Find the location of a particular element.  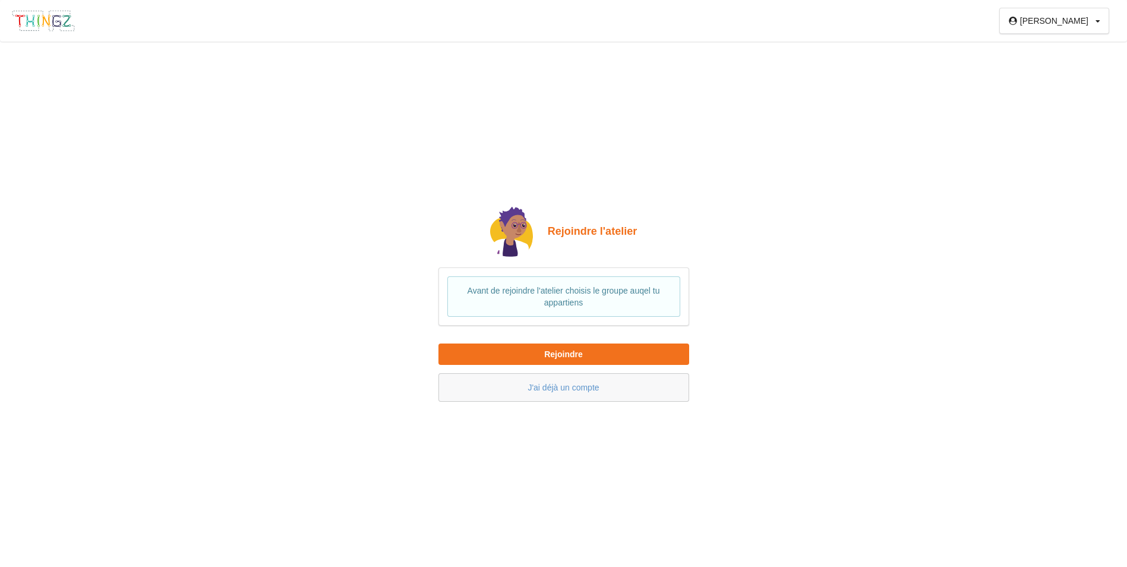

div: Rejoindre l'atelier is located at coordinates (564, 232).